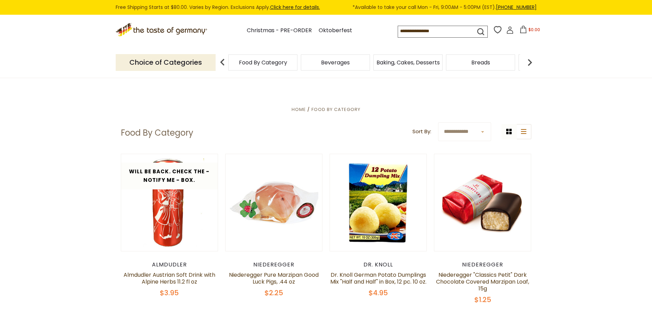 The width and height of the screenshot is (652, 312). I want to click on img: next arrow, so click(530, 62).